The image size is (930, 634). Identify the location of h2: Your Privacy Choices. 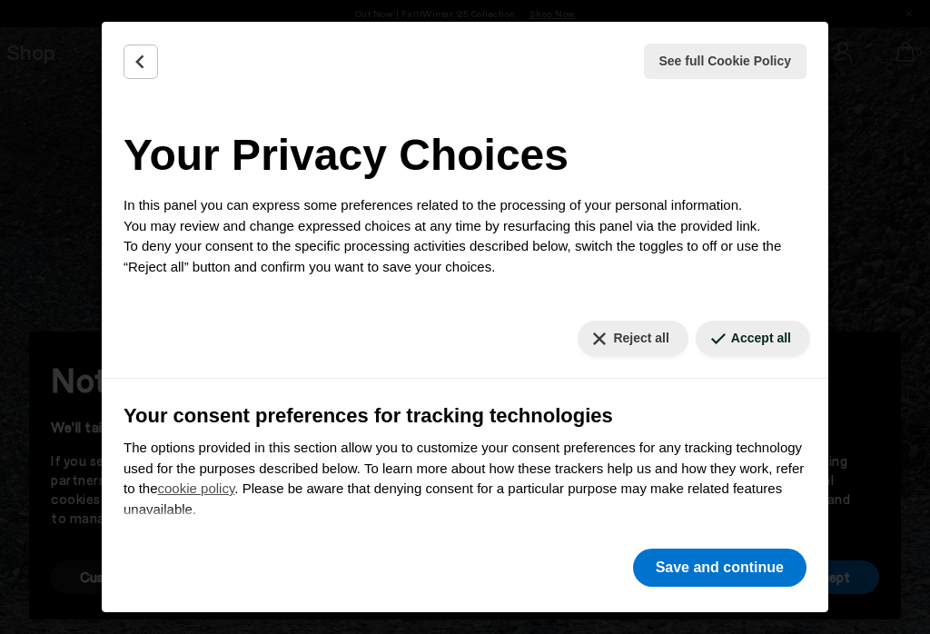
(465, 155).